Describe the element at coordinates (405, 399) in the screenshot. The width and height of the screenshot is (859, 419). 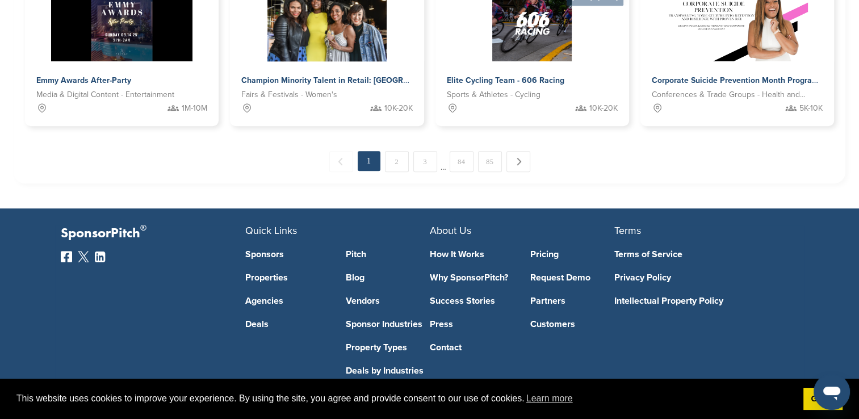
I see `span: This website uses cookies to improve your experience. By using the site, you agree and provide co...` at that location.